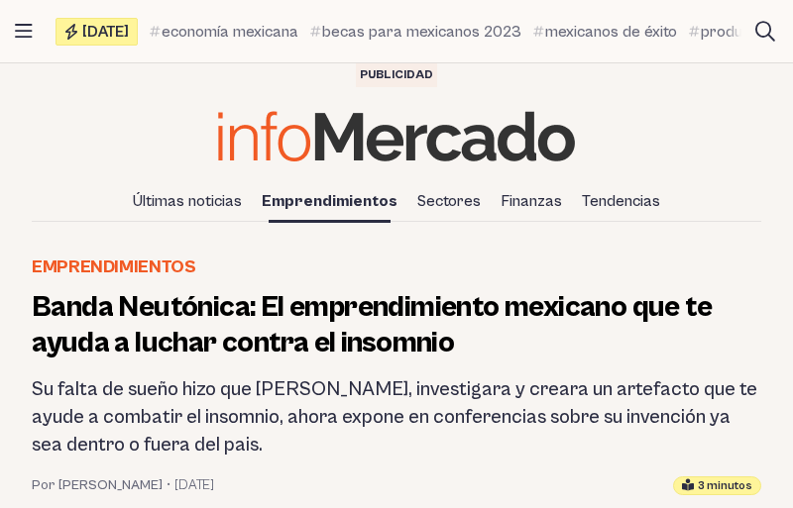  What do you see at coordinates (396, 75) in the screenshot?
I see `div: Publicidad` at bounding box center [396, 75].